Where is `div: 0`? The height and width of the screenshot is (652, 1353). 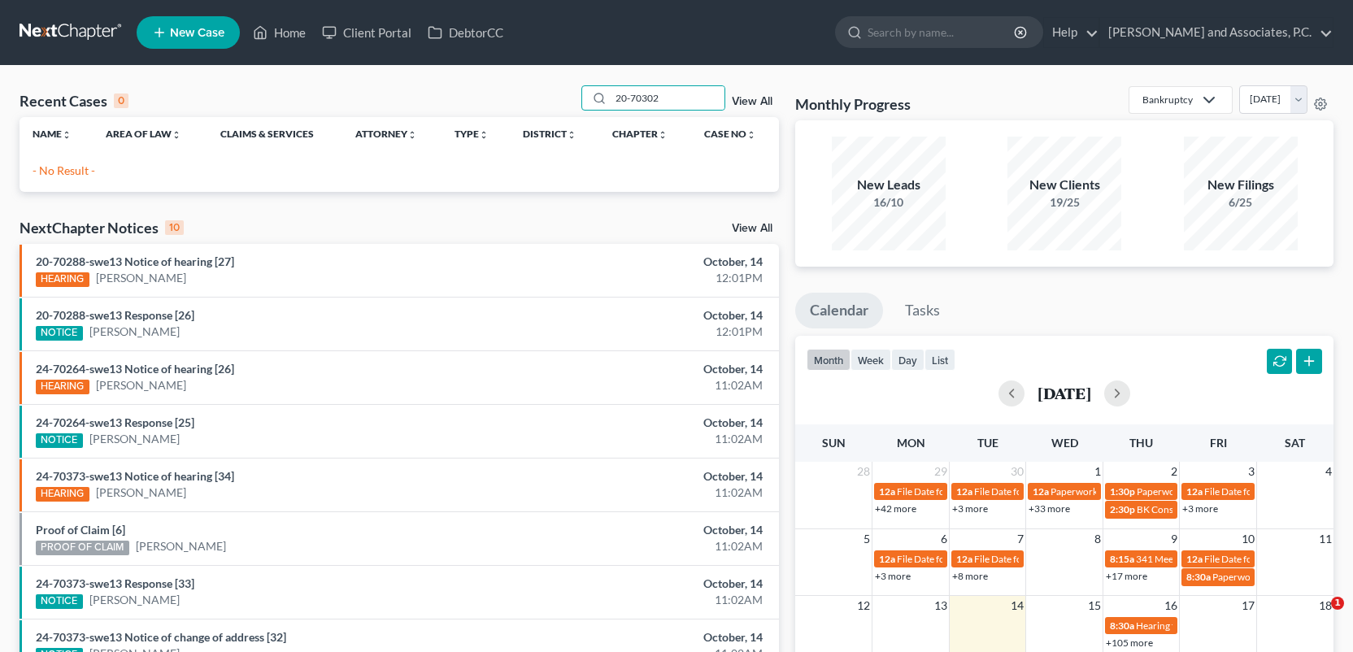 div: 0 is located at coordinates (121, 101).